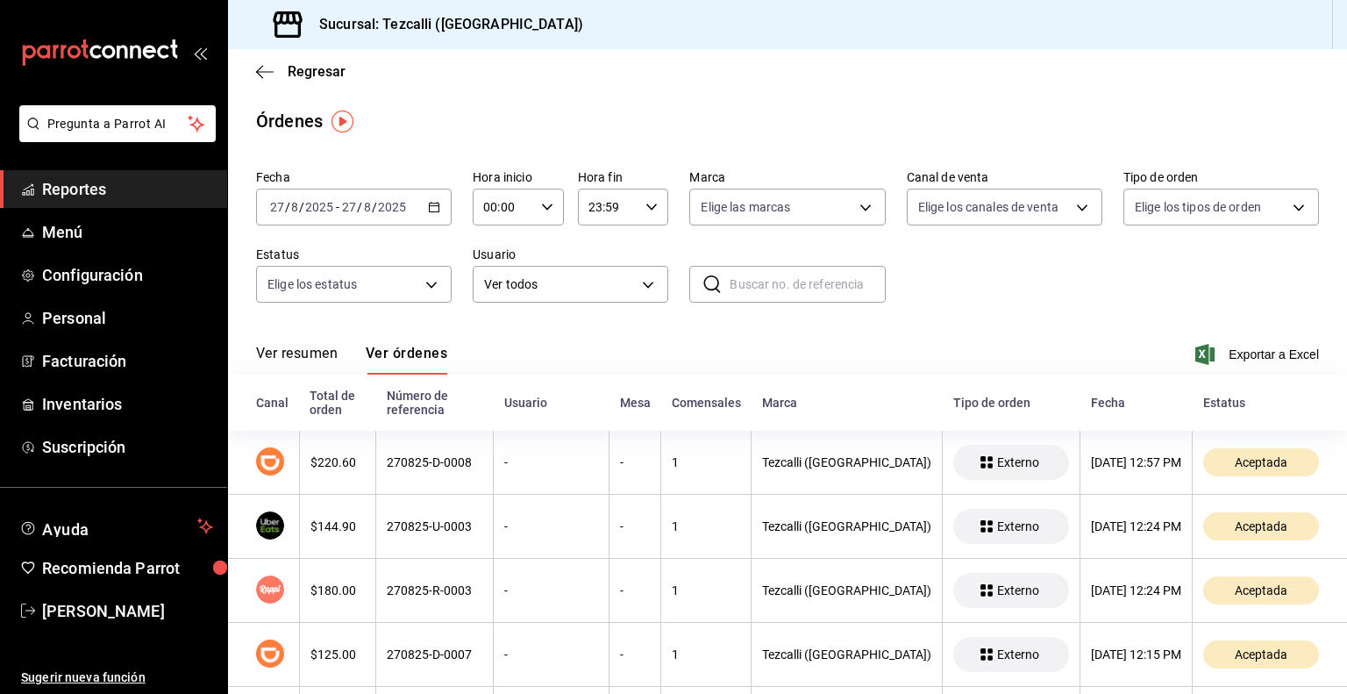  Describe the element at coordinates (786, 177) in the screenshot. I see `label: Marca` at that location.